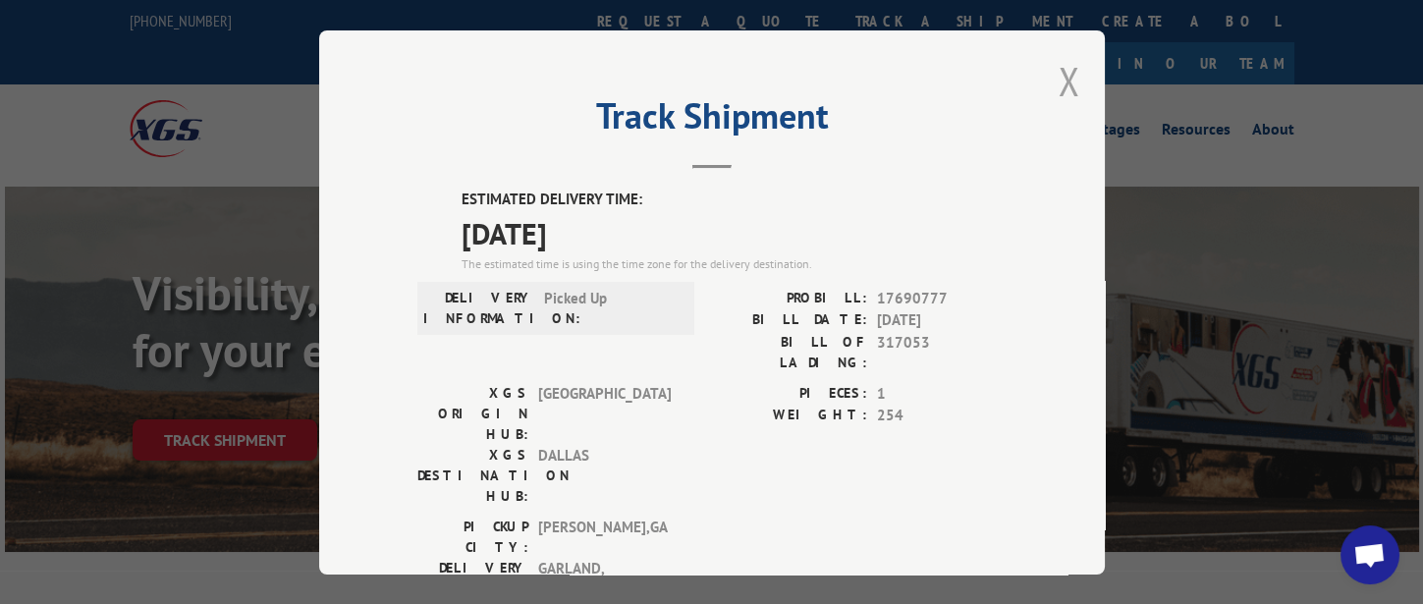  Describe the element at coordinates (941, 297) in the screenshot. I see `span: 17690777` at that location.